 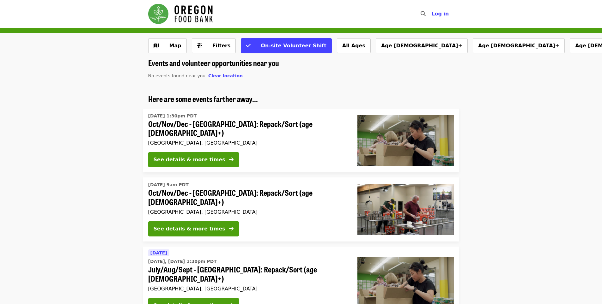 What do you see at coordinates (225, 76) in the screenshot?
I see `span: Clear location` at bounding box center [225, 76].